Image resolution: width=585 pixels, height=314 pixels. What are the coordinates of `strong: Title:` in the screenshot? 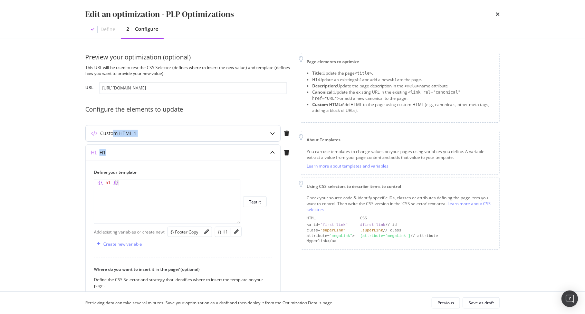 It's located at (318, 73).